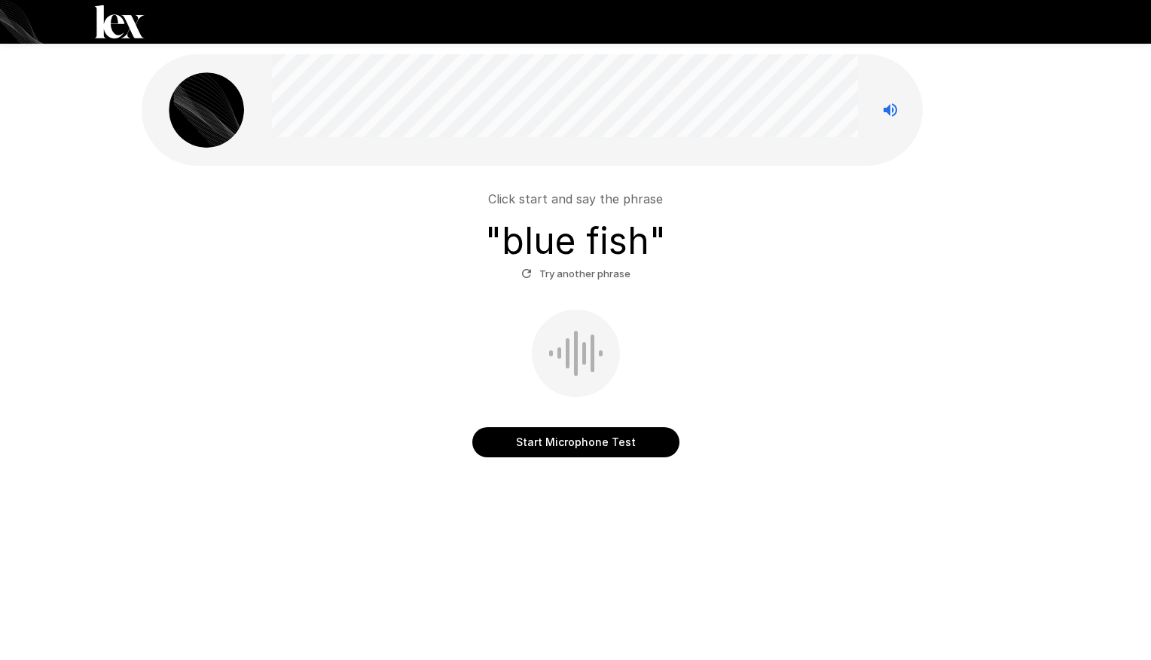  Describe the element at coordinates (576, 274) in the screenshot. I see `button: Try another phrase` at that location.